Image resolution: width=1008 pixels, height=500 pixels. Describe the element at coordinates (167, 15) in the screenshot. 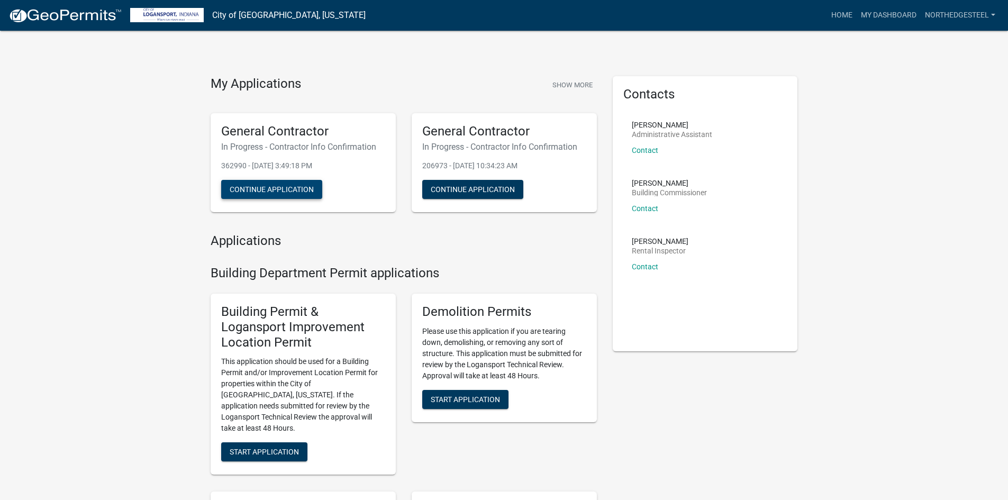

I see `img: City of Logansport, Indiana` at that location.